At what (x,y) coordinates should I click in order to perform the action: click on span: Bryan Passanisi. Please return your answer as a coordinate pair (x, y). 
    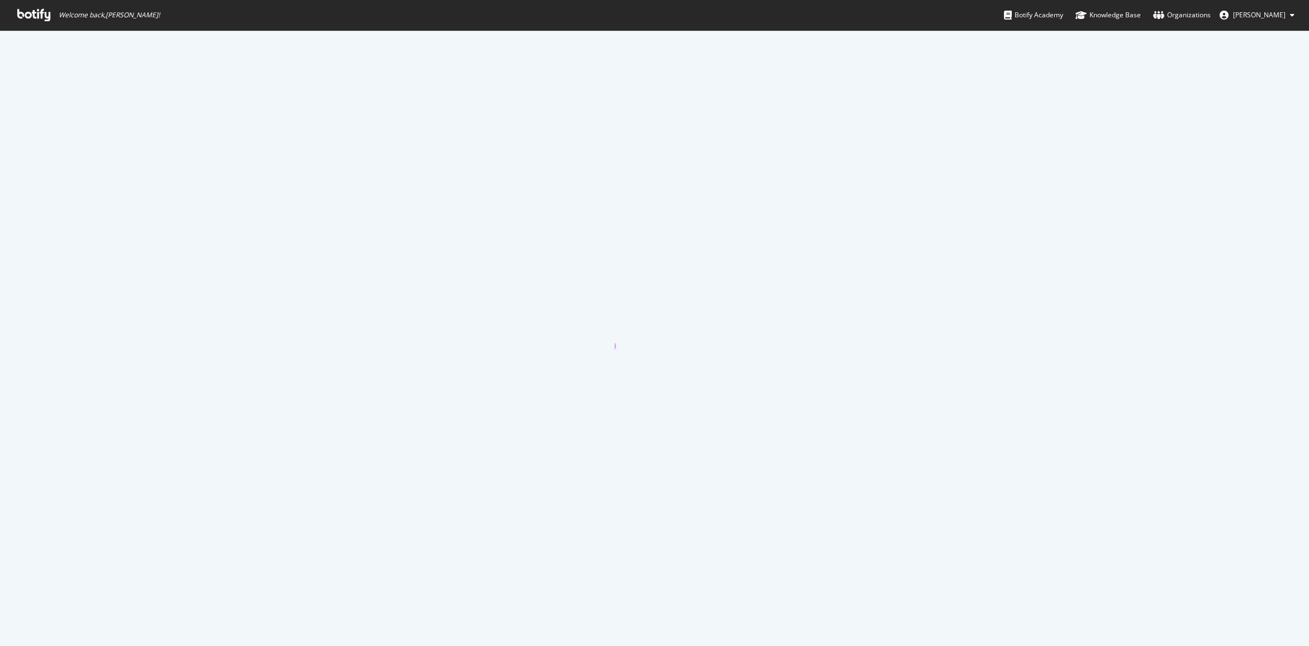
    Looking at the image, I should click on (1260, 15).